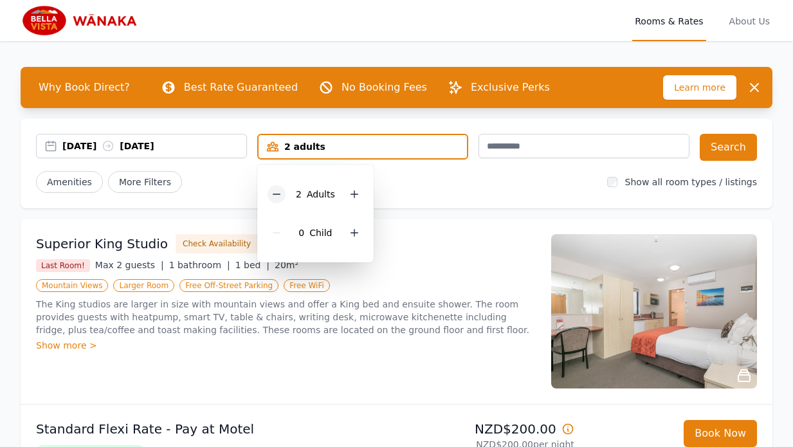  Describe the element at coordinates (285, 345) in the screenshot. I see `div: Show more >` at that location.